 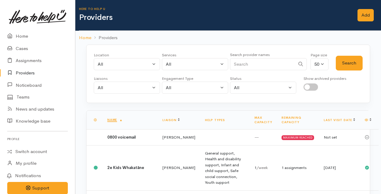 I want to click on a: Add, so click(x=366, y=15).